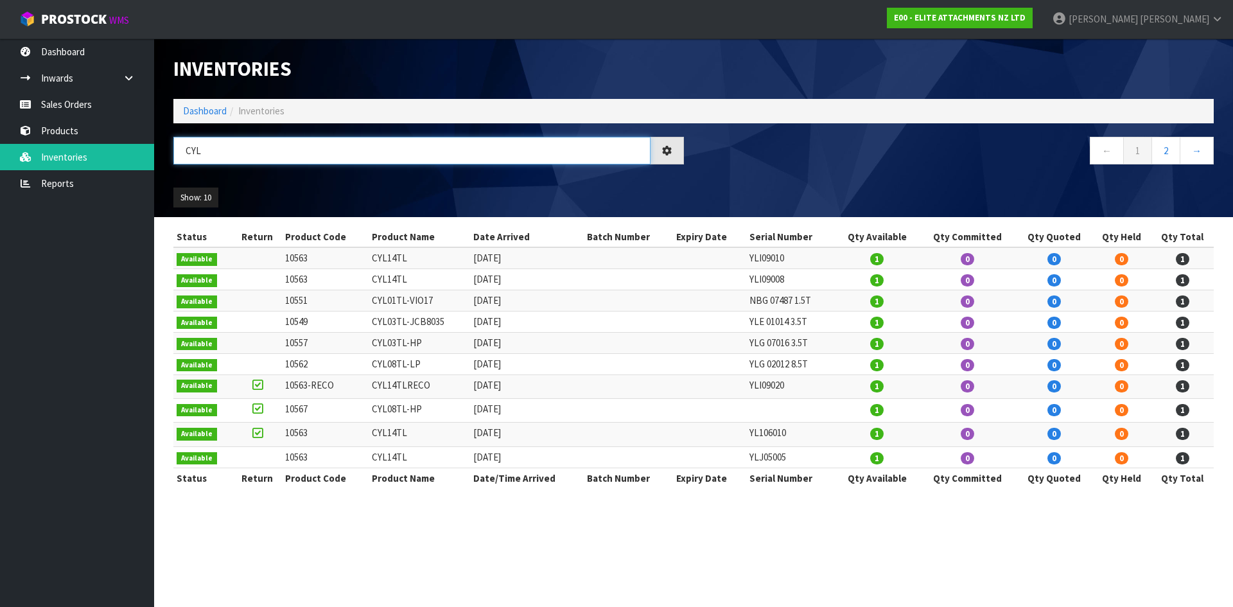  What do you see at coordinates (791, 457) in the screenshot?
I see `td: YLJ05005` at bounding box center [791, 457].